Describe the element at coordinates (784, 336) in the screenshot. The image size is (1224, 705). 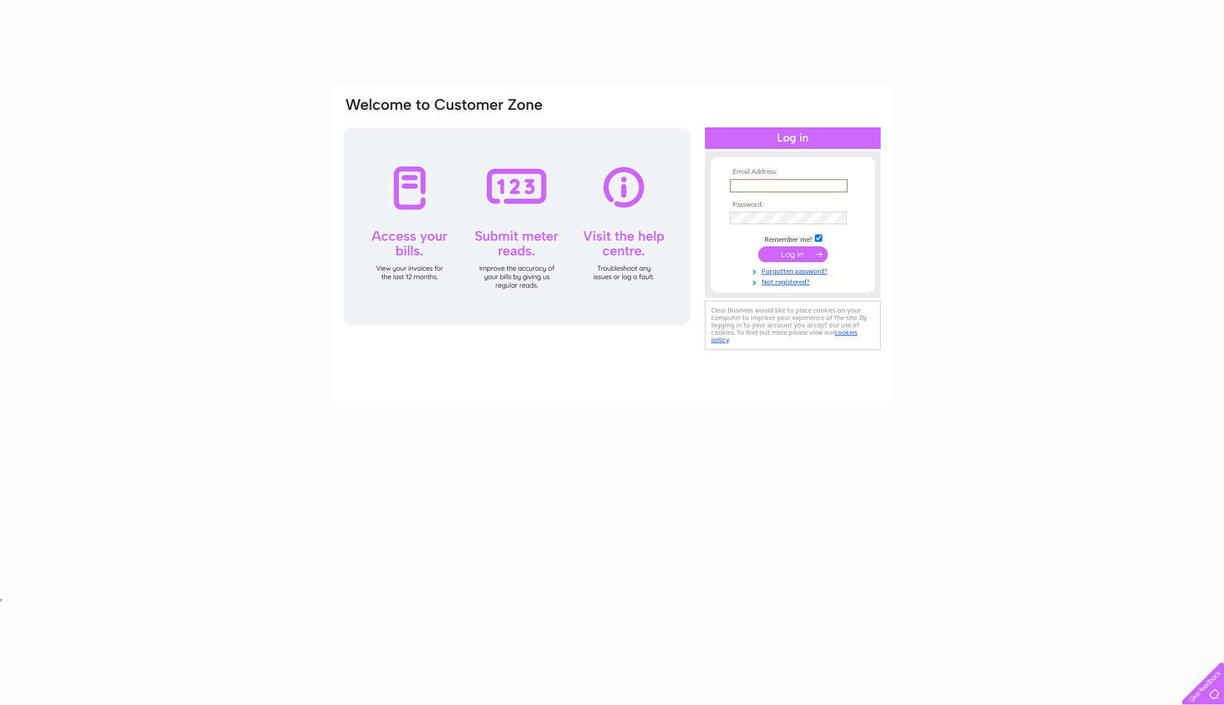
I see `a: cookies policy` at that location.